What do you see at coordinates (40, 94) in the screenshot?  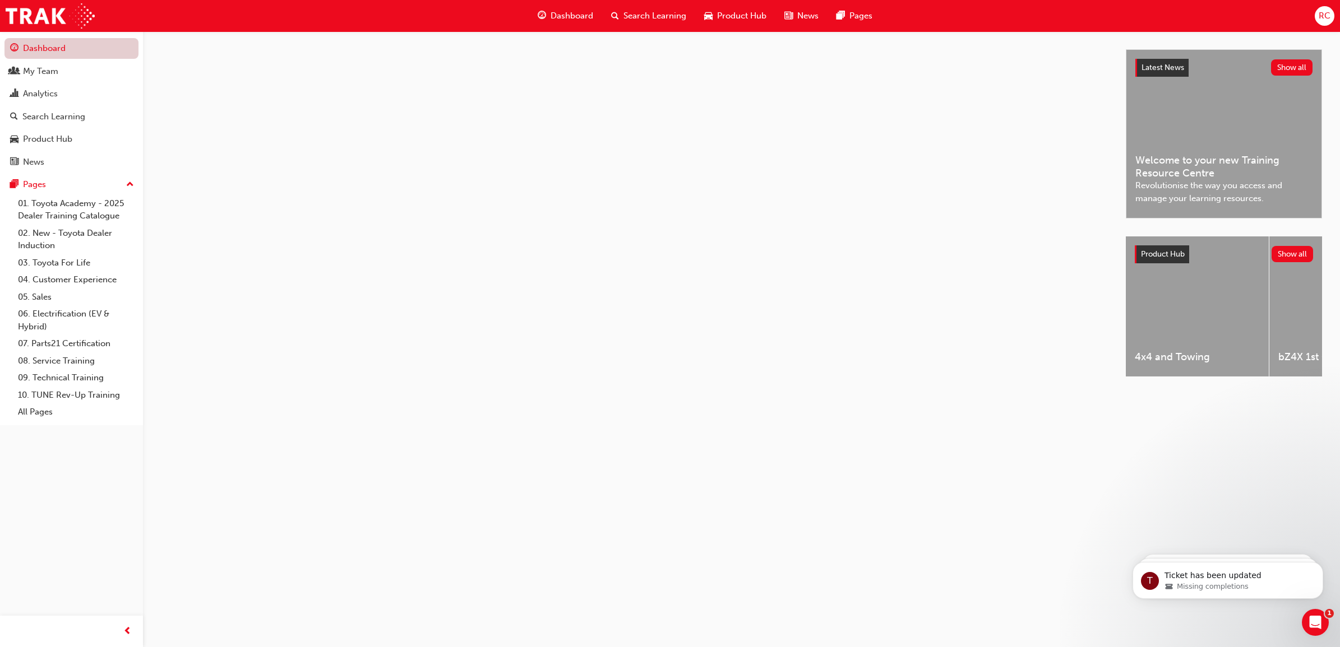 I see `div: Analytics` at bounding box center [40, 94].